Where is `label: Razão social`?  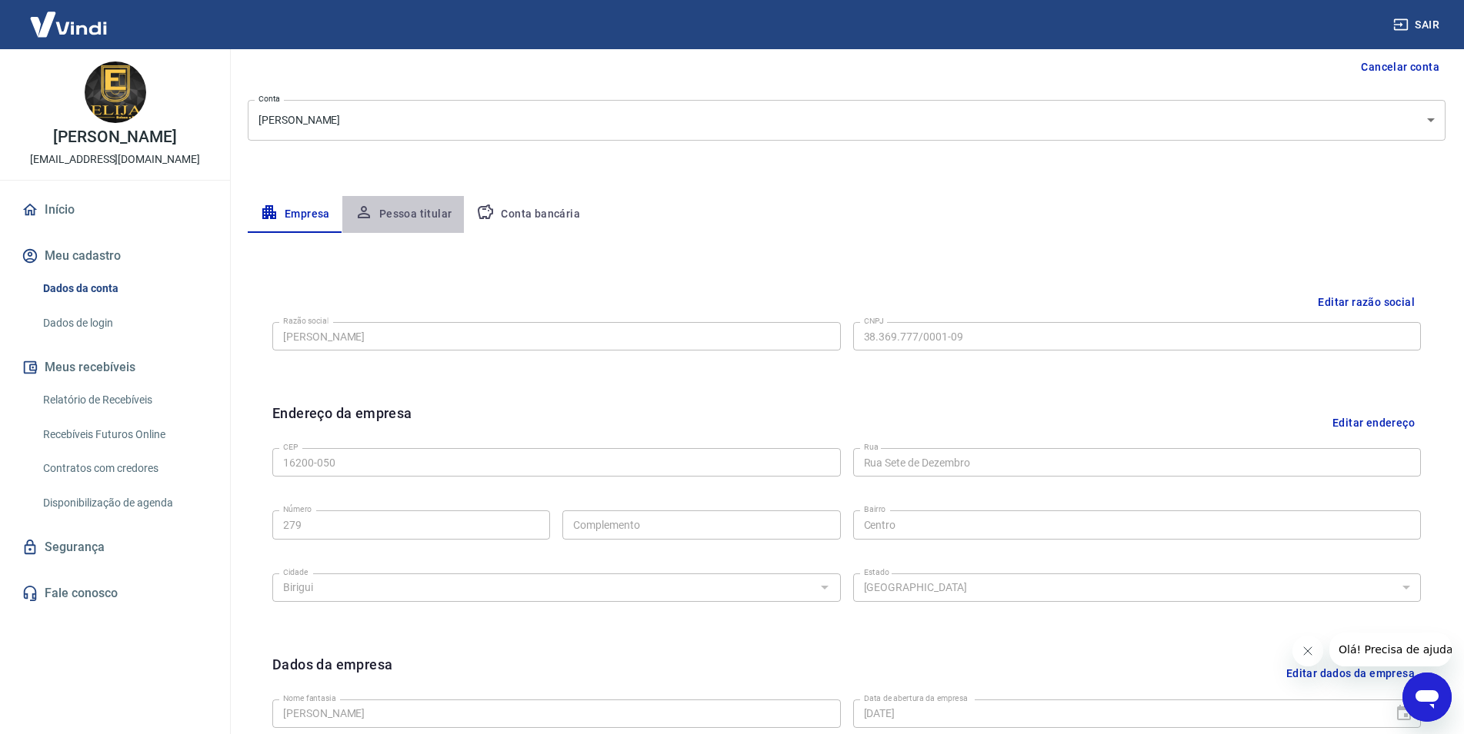
label: Razão social is located at coordinates (305, 321).